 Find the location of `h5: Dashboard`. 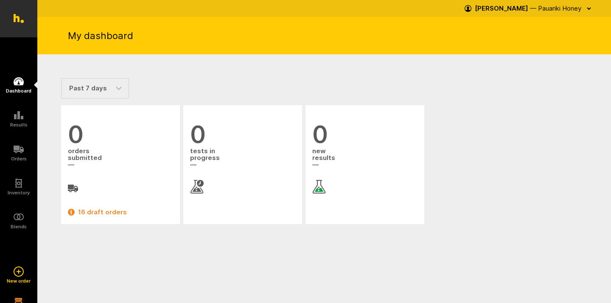

h5: Dashboard is located at coordinates (19, 91).